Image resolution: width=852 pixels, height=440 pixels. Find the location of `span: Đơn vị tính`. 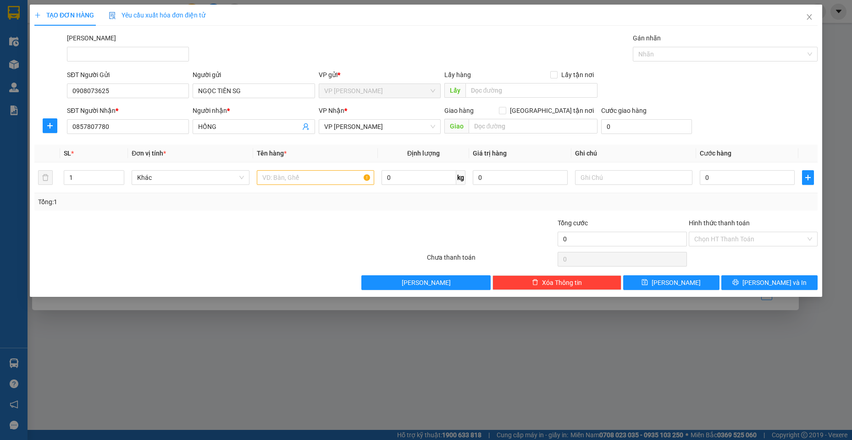

span: Đơn vị tính is located at coordinates (149, 153).